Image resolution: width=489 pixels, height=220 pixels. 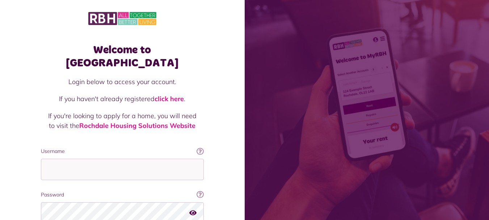 What do you see at coordinates (122, 194) in the screenshot?
I see `label: Password` at bounding box center [122, 194].